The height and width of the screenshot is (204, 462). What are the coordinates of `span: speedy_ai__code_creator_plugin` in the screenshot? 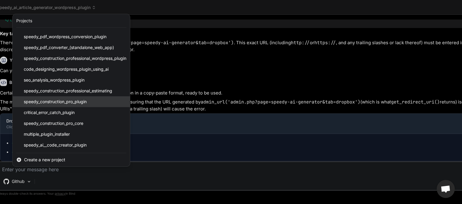 It's located at (55, 145).